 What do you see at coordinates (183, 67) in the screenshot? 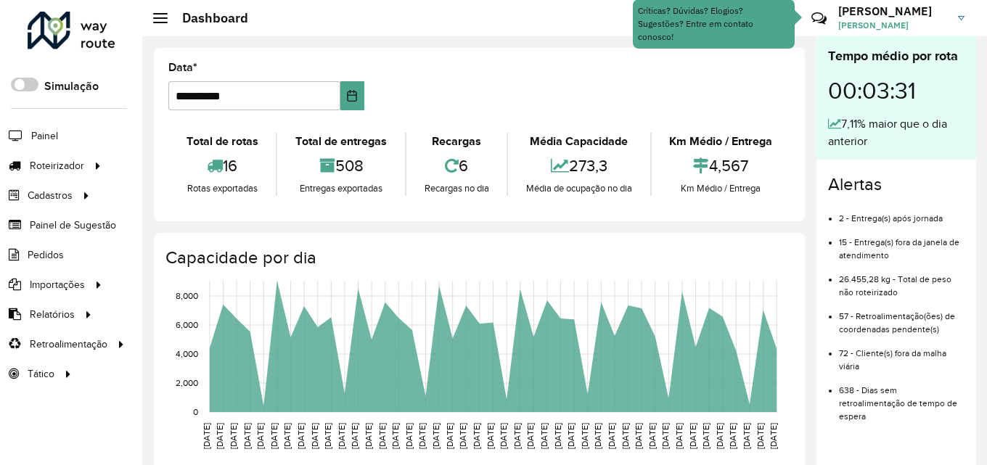
I see `label: Data` at bounding box center [183, 67].